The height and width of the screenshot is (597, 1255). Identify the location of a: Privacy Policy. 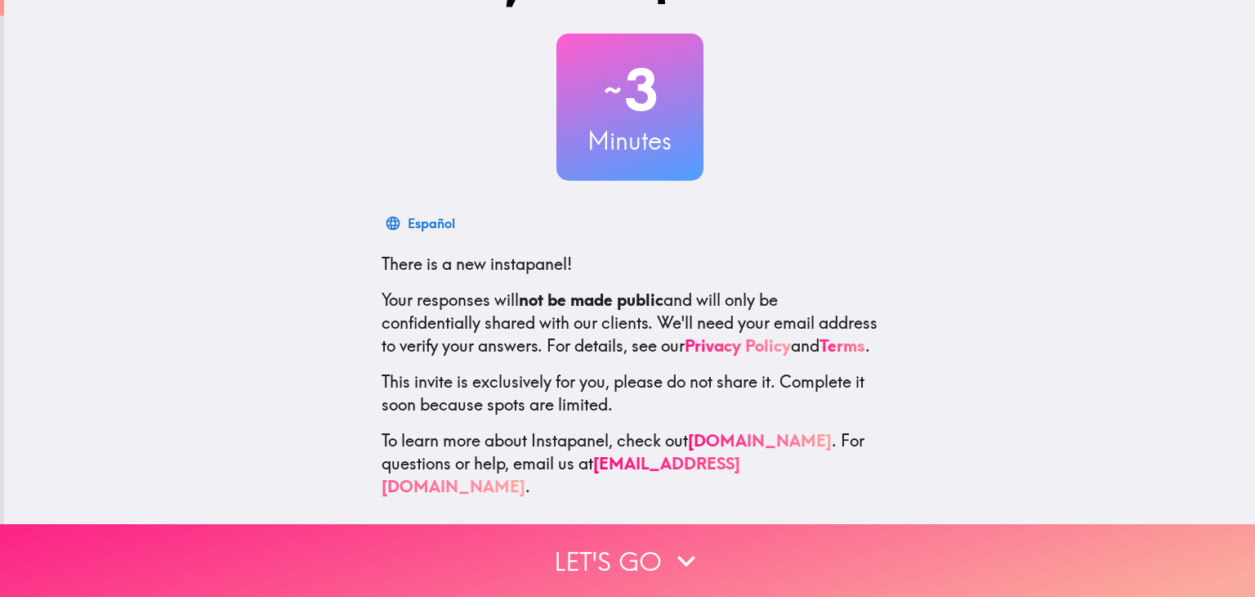
(738, 345).